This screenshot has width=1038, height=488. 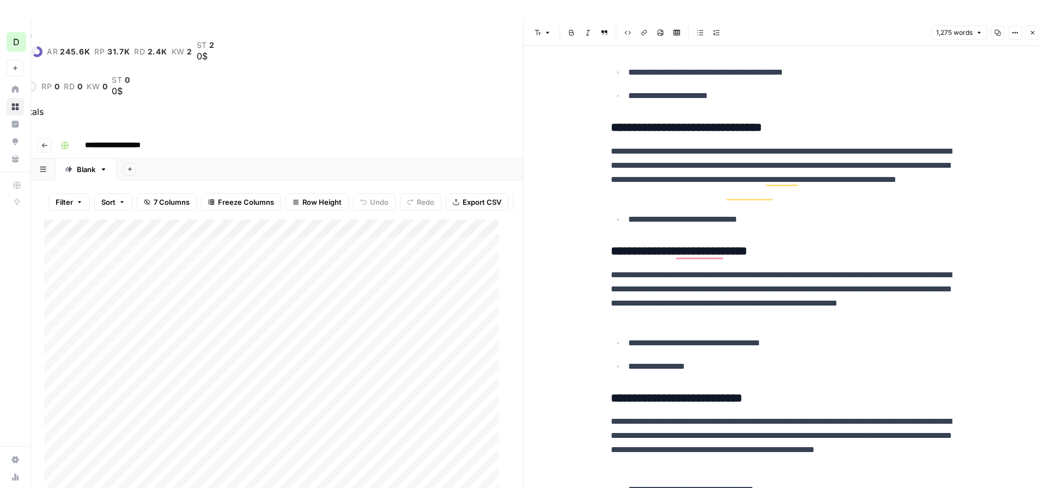 What do you see at coordinates (246, 202) in the screenshot?
I see `span: Freeze Columns` at bounding box center [246, 202].